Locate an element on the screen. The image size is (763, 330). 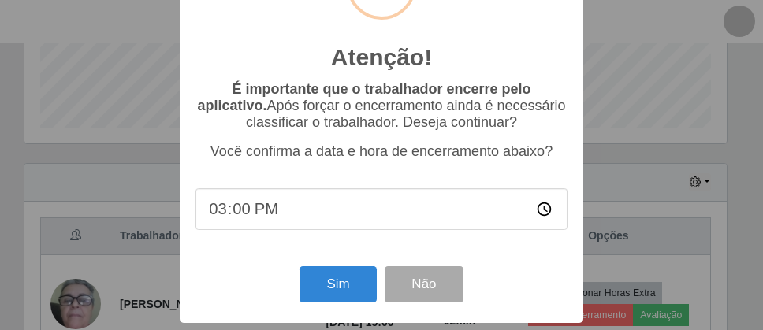
p: Você confirma a data e hora de encerramento abaixo? is located at coordinates (381, 151).